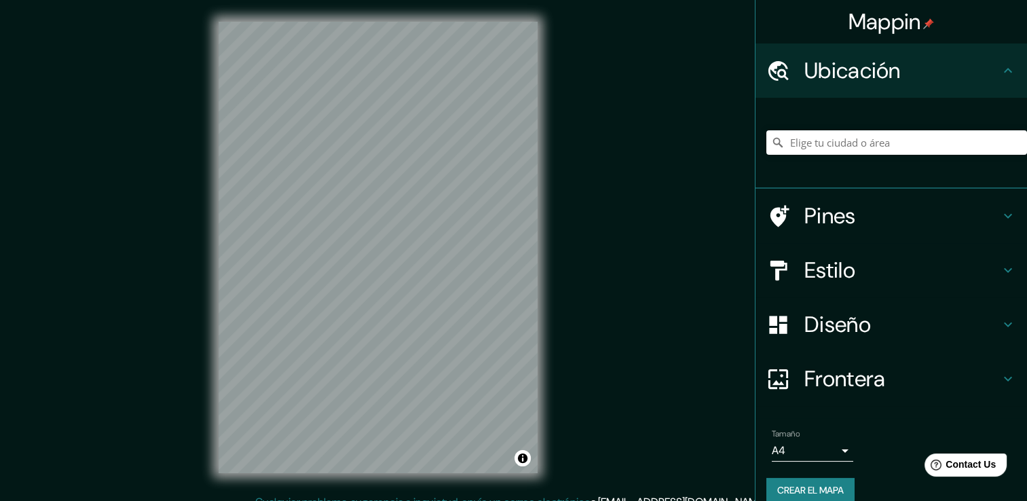 This screenshot has width=1027, height=501. Describe the element at coordinates (902, 216) in the screenshot. I see `h4: Pines` at that location.